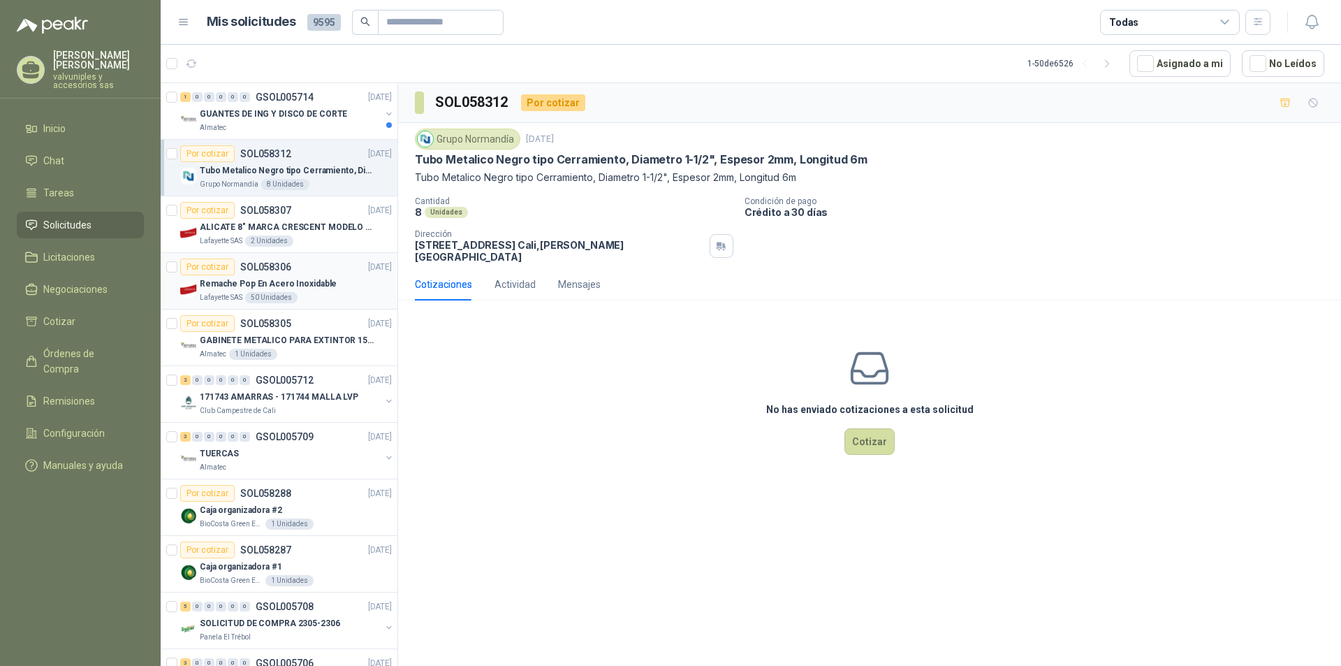  Describe the element at coordinates (59, 321) in the screenshot. I see `span: Cotizar` at that location.